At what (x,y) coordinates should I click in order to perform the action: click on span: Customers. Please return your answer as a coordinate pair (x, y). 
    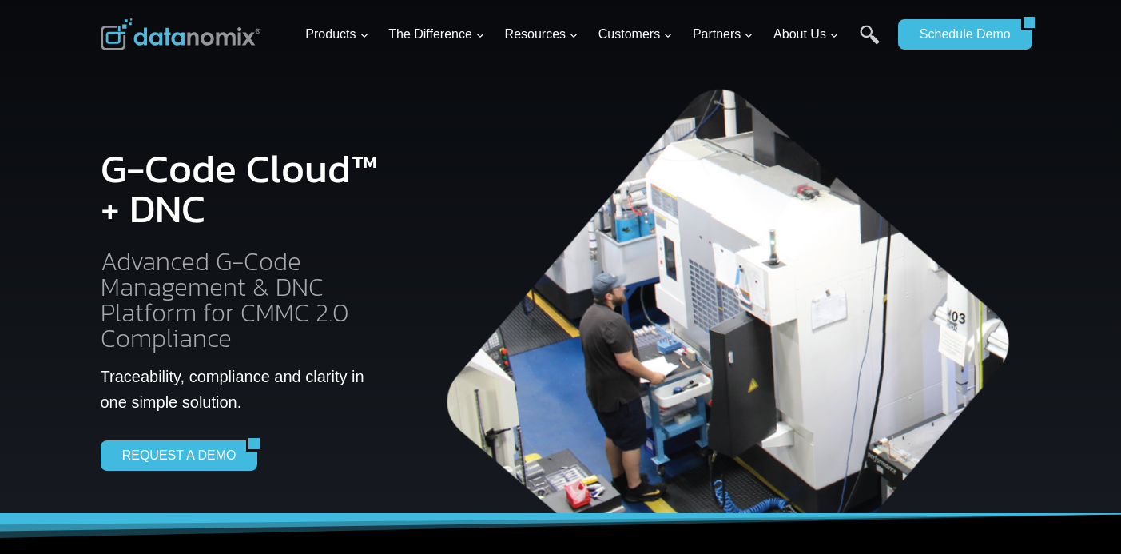
    Looking at the image, I should click on (635, 34).